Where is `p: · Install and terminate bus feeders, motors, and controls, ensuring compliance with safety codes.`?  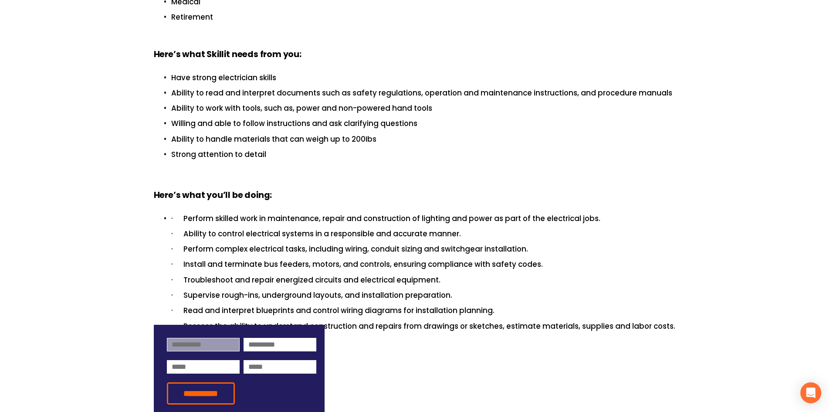 p: · Install and terminate bus feeders, motors, and controls, ensuring compliance with safety codes. is located at coordinates (424, 264).